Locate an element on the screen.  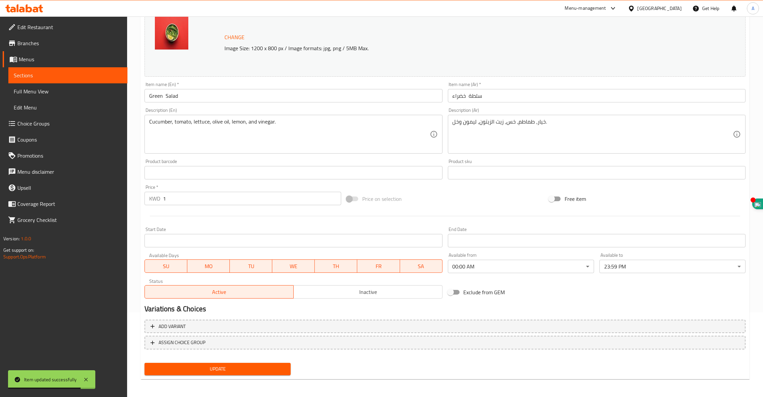
div: Menu-management is located at coordinates (586, 8).